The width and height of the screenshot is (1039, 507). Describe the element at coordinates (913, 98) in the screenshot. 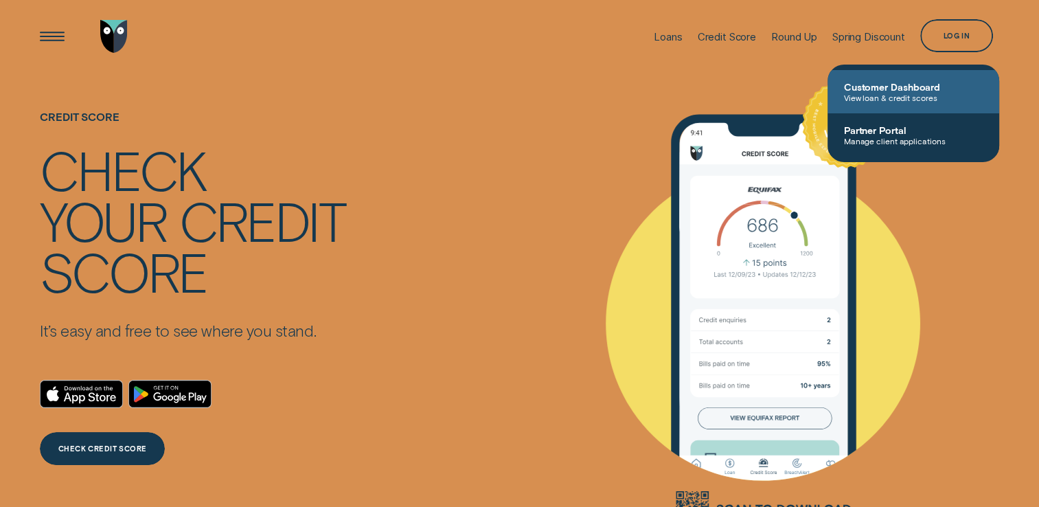

I see `span: View loan & credit scores` at that location.